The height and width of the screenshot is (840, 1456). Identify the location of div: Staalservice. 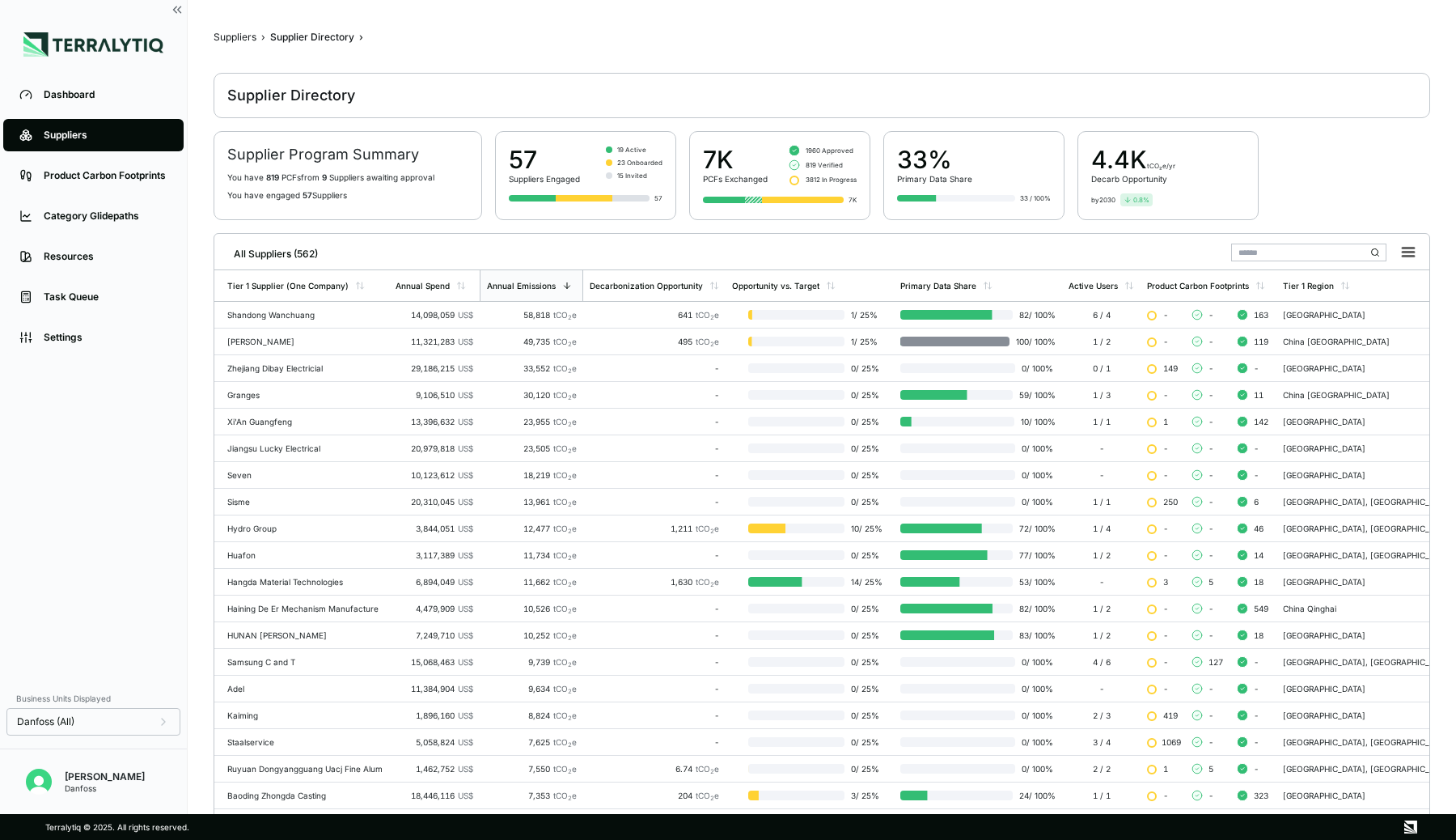
(305, 742).